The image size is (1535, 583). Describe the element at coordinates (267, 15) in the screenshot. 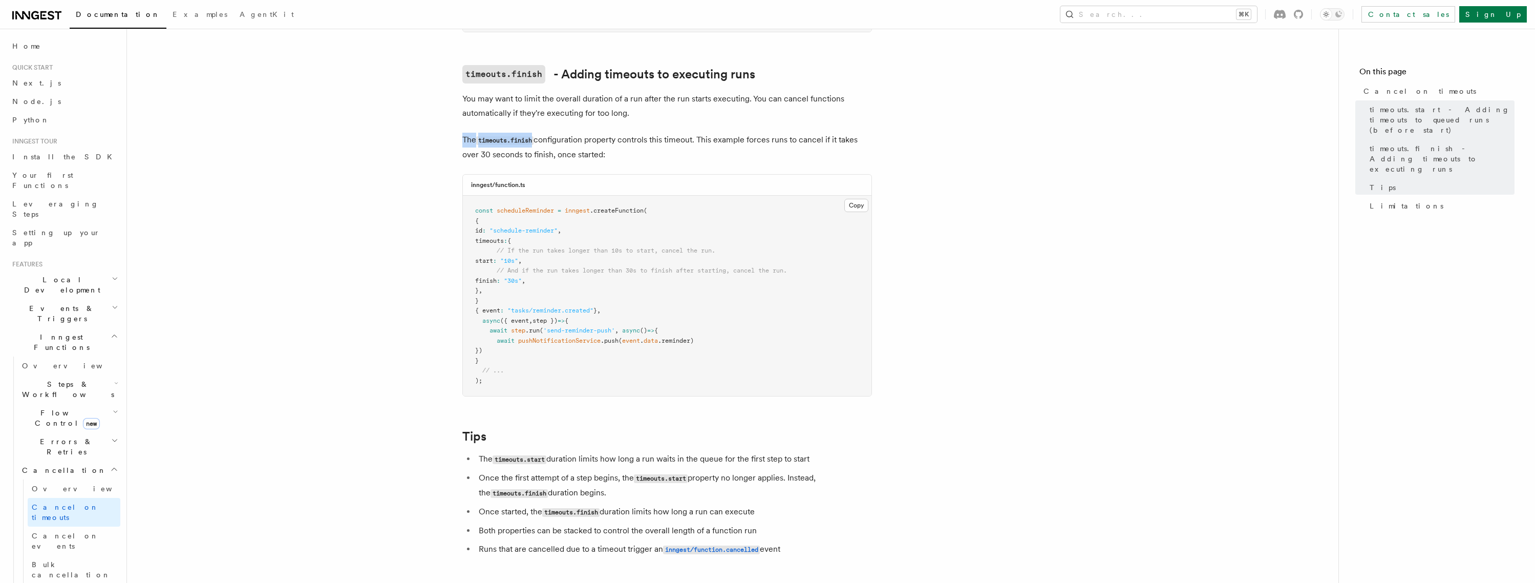

I see `a: AgentKit` at that location.